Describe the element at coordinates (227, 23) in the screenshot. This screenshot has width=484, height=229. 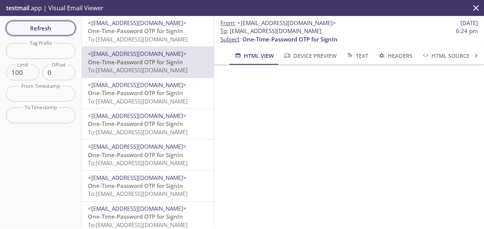
I see `span: From` at that location.